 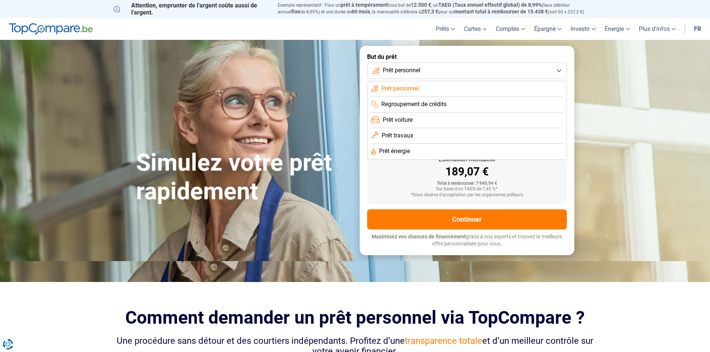 What do you see at coordinates (364, 5) in the screenshot?
I see `span: prêt à tempérament` at bounding box center [364, 5].